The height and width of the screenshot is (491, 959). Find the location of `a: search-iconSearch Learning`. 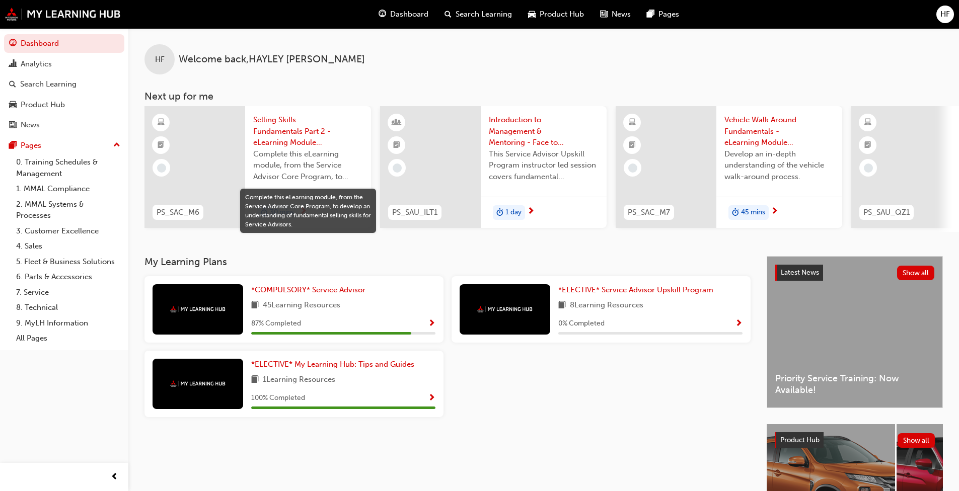

a: search-iconSearch Learning is located at coordinates (478, 14).